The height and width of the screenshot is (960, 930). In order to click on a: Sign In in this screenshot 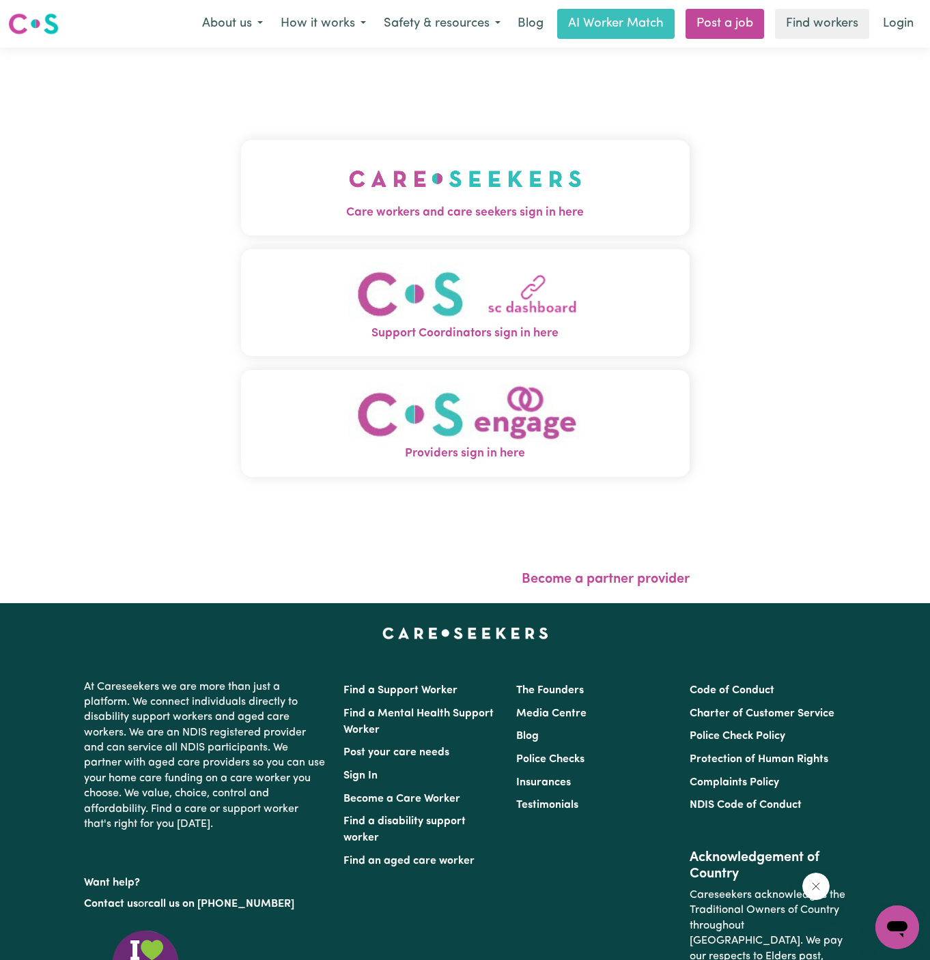, I will do `click(360, 776)`.